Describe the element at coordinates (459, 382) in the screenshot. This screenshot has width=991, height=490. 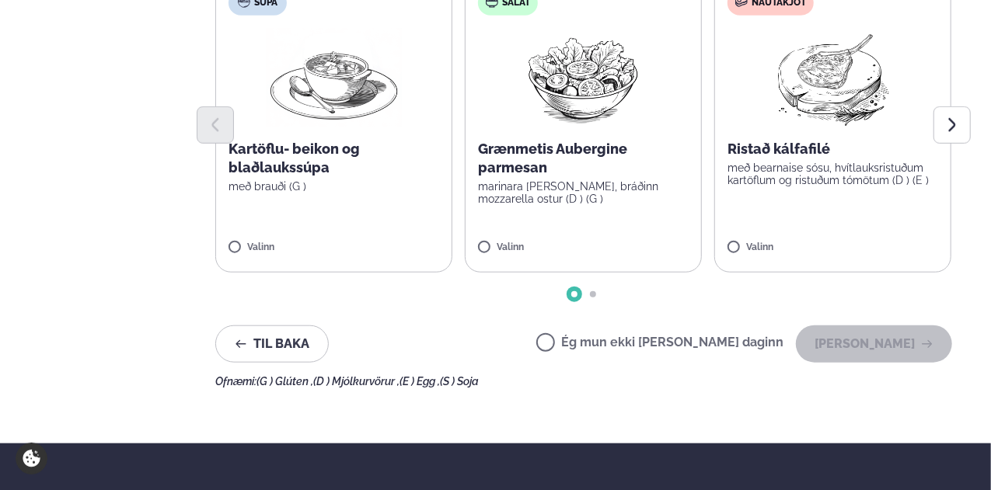
I see `span: (S ) Soja` at that location.